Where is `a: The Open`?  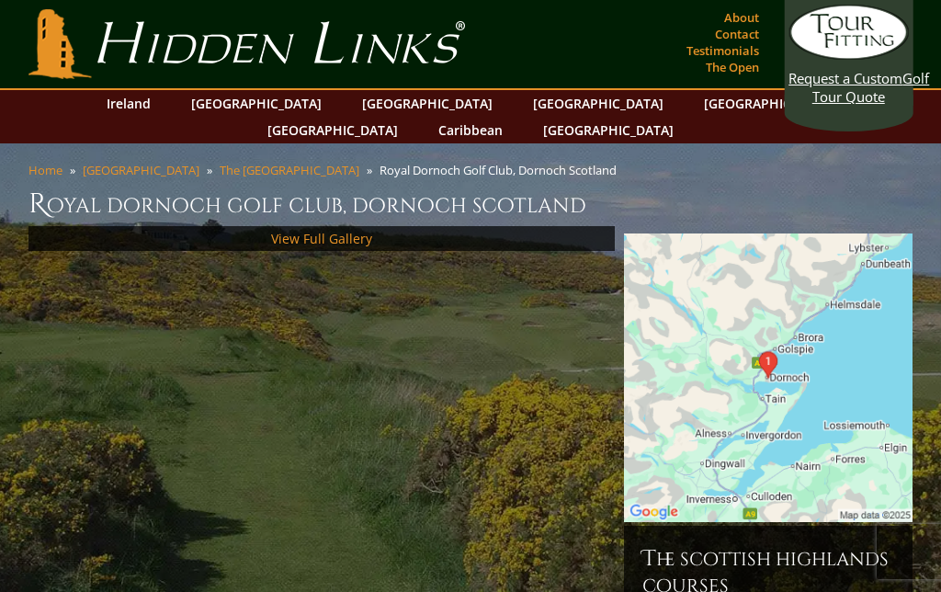 a: The Open is located at coordinates (733, 67).